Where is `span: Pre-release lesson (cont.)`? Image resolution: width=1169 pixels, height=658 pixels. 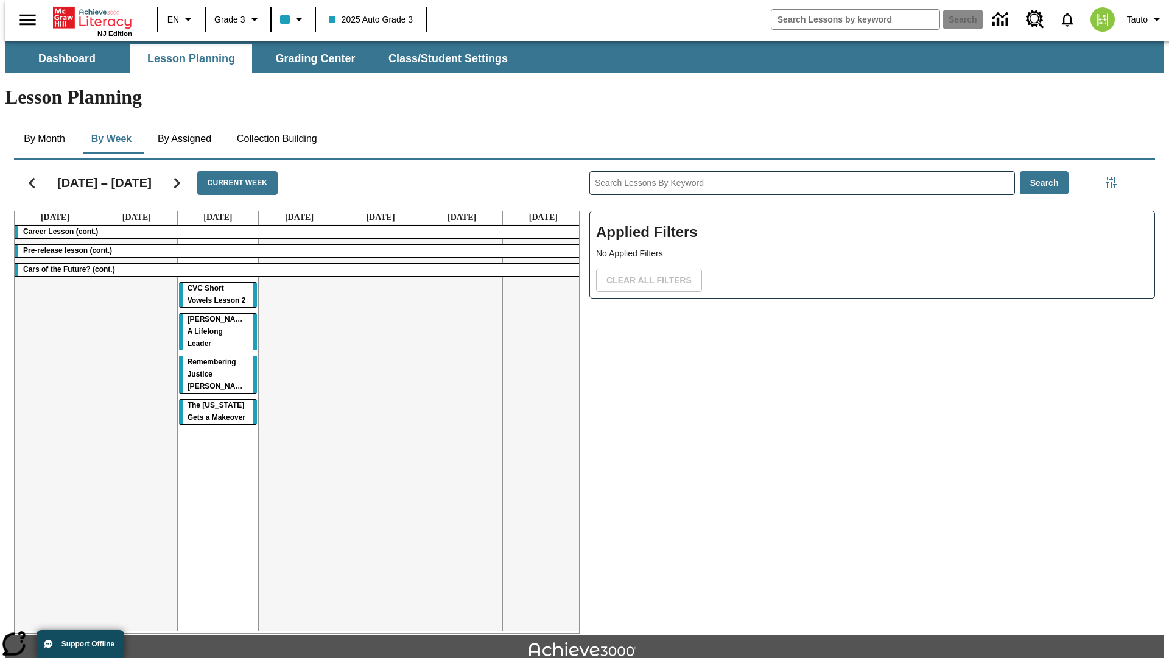 span: Pre-release lesson (cont.) is located at coordinates (68, 250).